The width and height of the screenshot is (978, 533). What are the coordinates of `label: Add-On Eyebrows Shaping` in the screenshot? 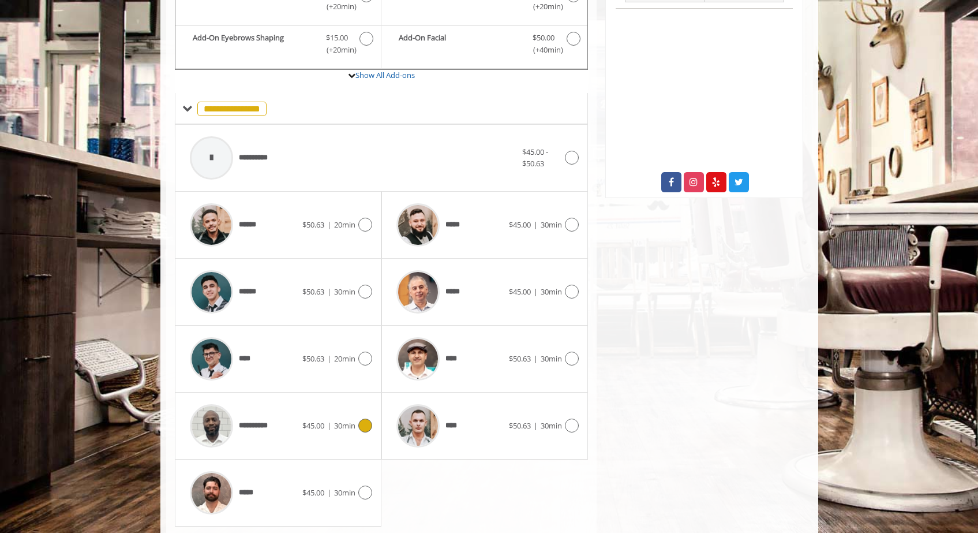 It's located at (278, 45).